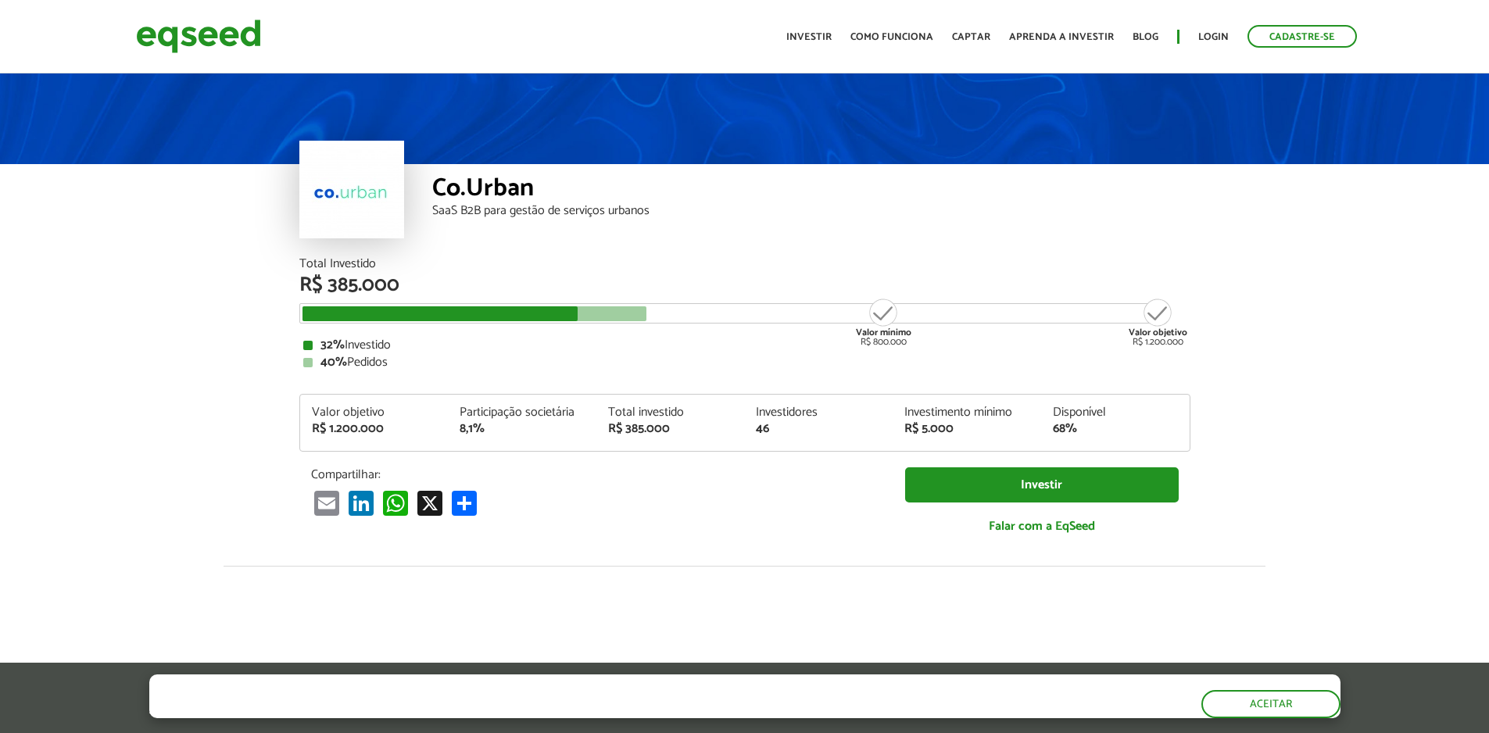 This screenshot has width=1489, height=733. I want to click on div: Total Investido, so click(745, 264).